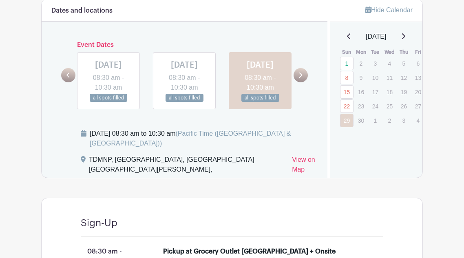 Image resolution: width=464 pixels, height=258 pixels. What do you see at coordinates (404, 106) in the screenshot?
I see `p: 26` at bounding box center [404, 106].